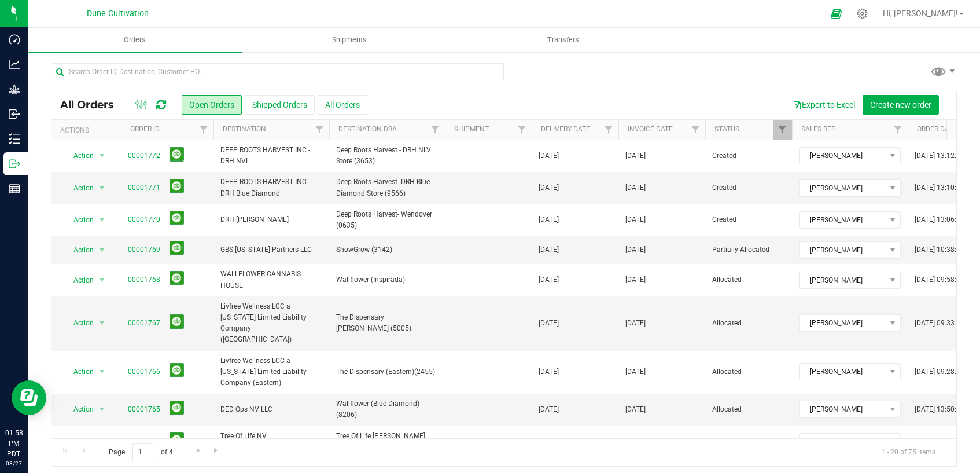  What do you see at coordinates (563, 40) in the screenshot?
I see `span: Transfers` at bounding box center [563, 40].